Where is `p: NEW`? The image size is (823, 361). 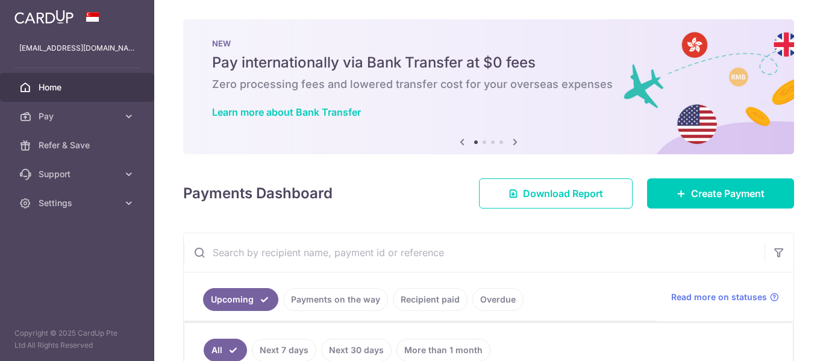 p: NEW is located at coordinates (488, 43).